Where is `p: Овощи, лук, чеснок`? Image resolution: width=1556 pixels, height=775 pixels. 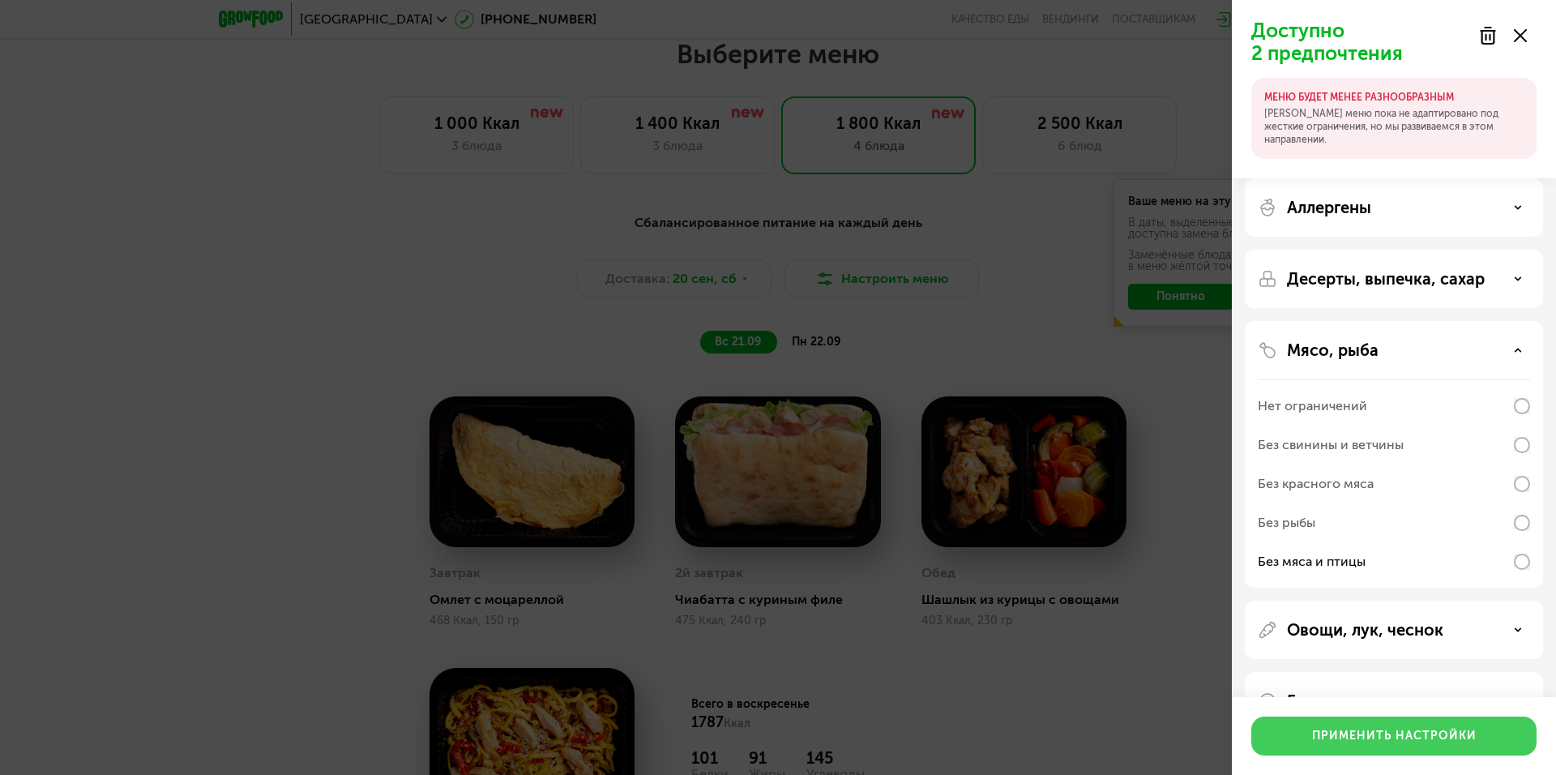 p: Овощи, лук, чеснок is located at coordinates (1365, 630).